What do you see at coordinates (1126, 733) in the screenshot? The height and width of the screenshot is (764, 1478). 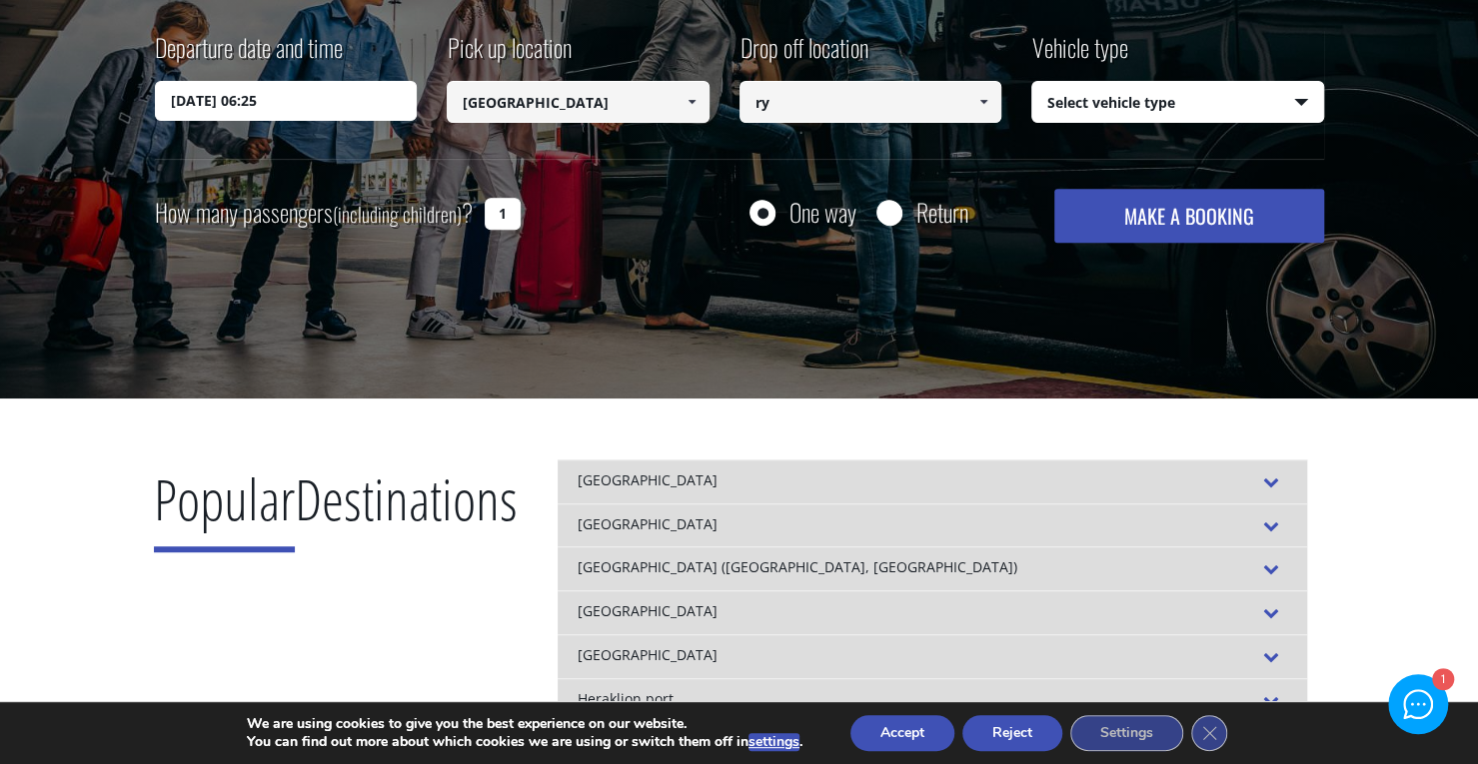 I see `button: Settings` at bounding box center [1126, 733].